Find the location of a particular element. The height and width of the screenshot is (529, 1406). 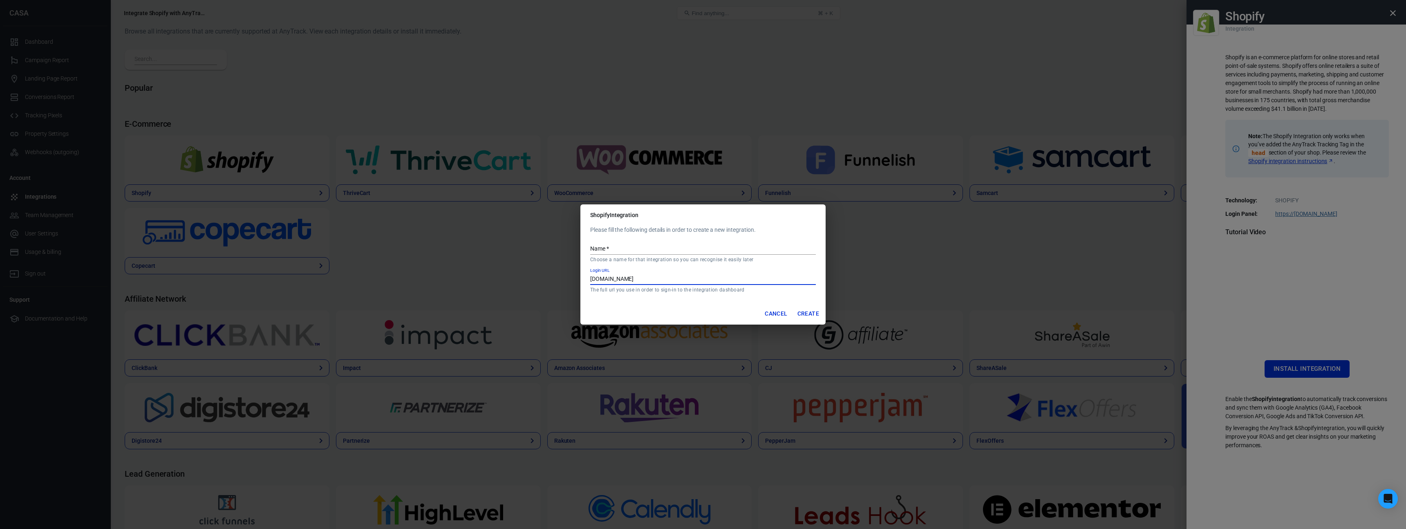

button: Create is located at coordinates (808, 313).